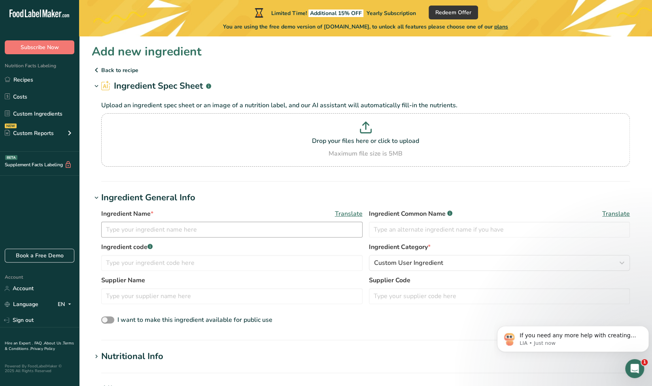 This screenshot has height=386, width=652. What do you see at coordinates (132, 356) in the screenshot?
I see `div: Nutritional Info` at bounding box center [132, 356].